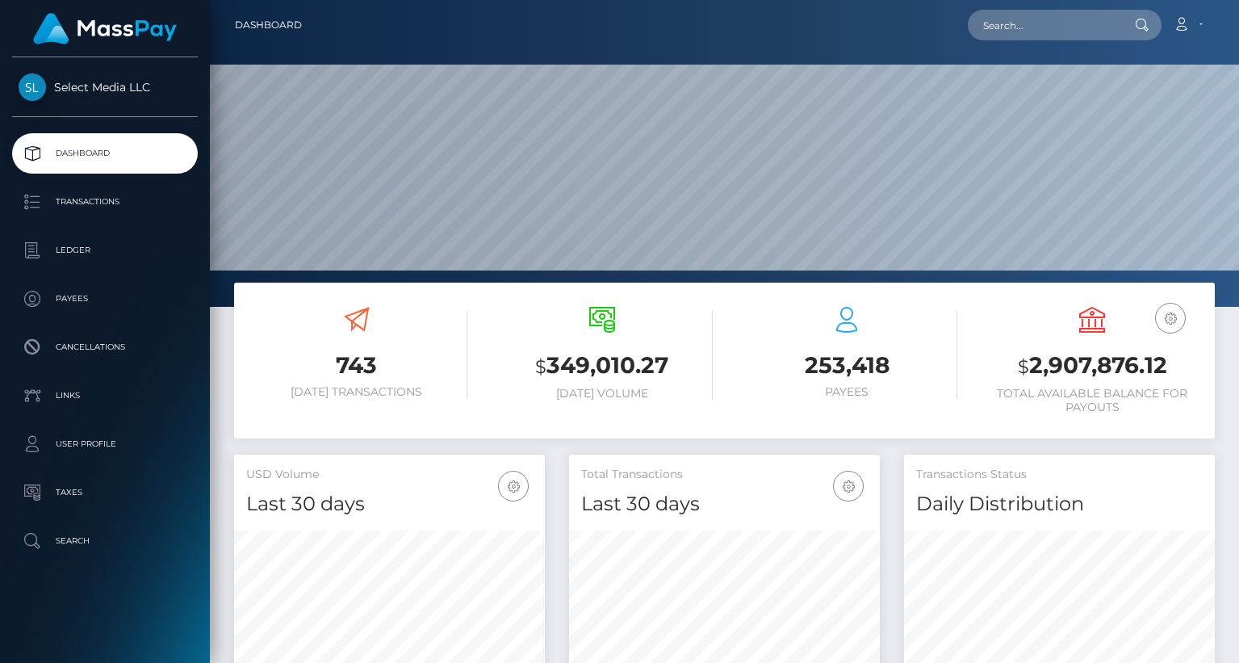 This screenshot has height=663, width=1239. What do you see at coordinates (105, 250) in the screenshot?
I see `a: Ledger` at bounding box center [105, 250].